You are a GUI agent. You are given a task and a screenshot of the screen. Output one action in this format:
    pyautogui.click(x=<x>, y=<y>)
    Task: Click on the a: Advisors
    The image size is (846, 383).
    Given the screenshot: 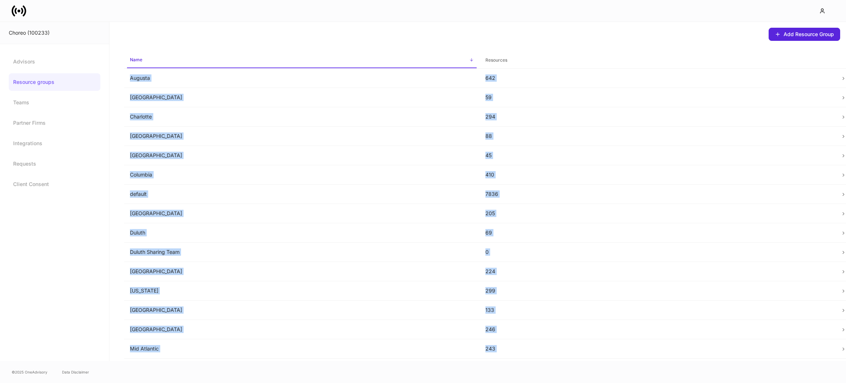 What is the action you would take?
    pyautogui.click(x=54, y=62)
    